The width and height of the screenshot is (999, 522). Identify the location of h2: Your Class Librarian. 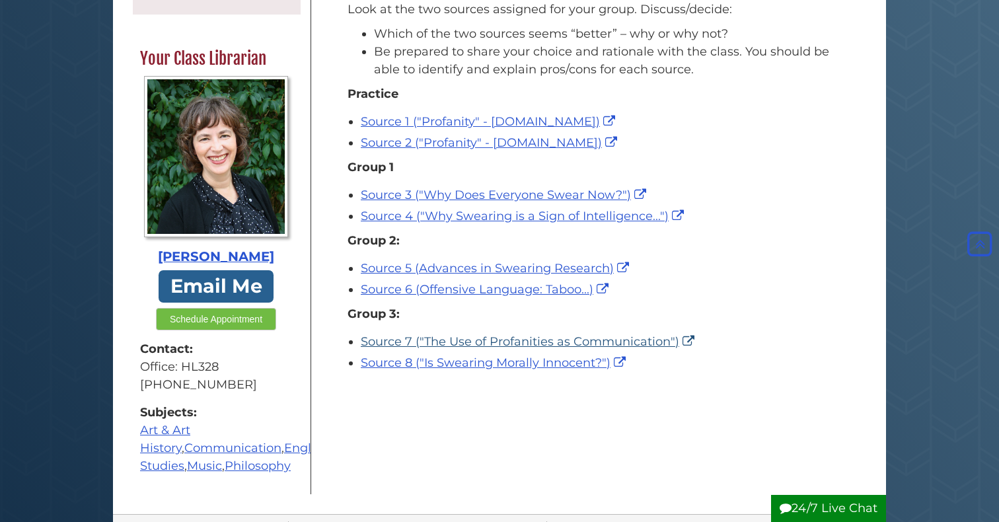
(216, 59).